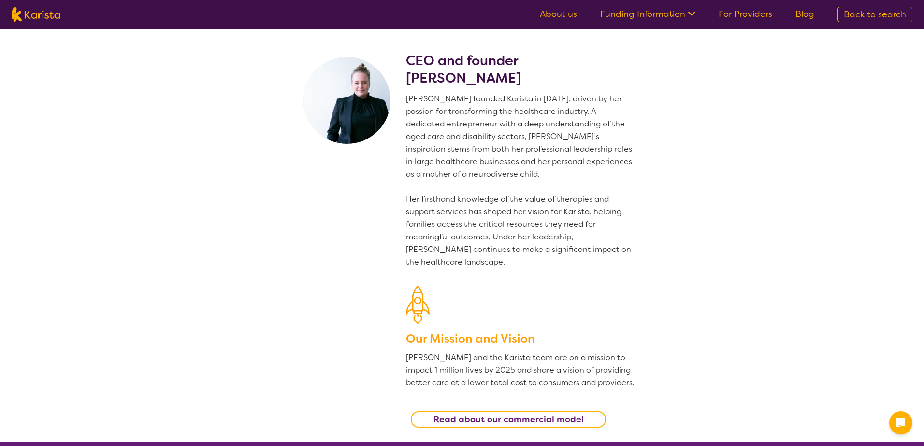 Image resolution: width=924 pixels, height=446 pixels. What do you see at coordinates (558, 14) in the screenshot?
I see `a: About us` at bounding box center [558, 14].